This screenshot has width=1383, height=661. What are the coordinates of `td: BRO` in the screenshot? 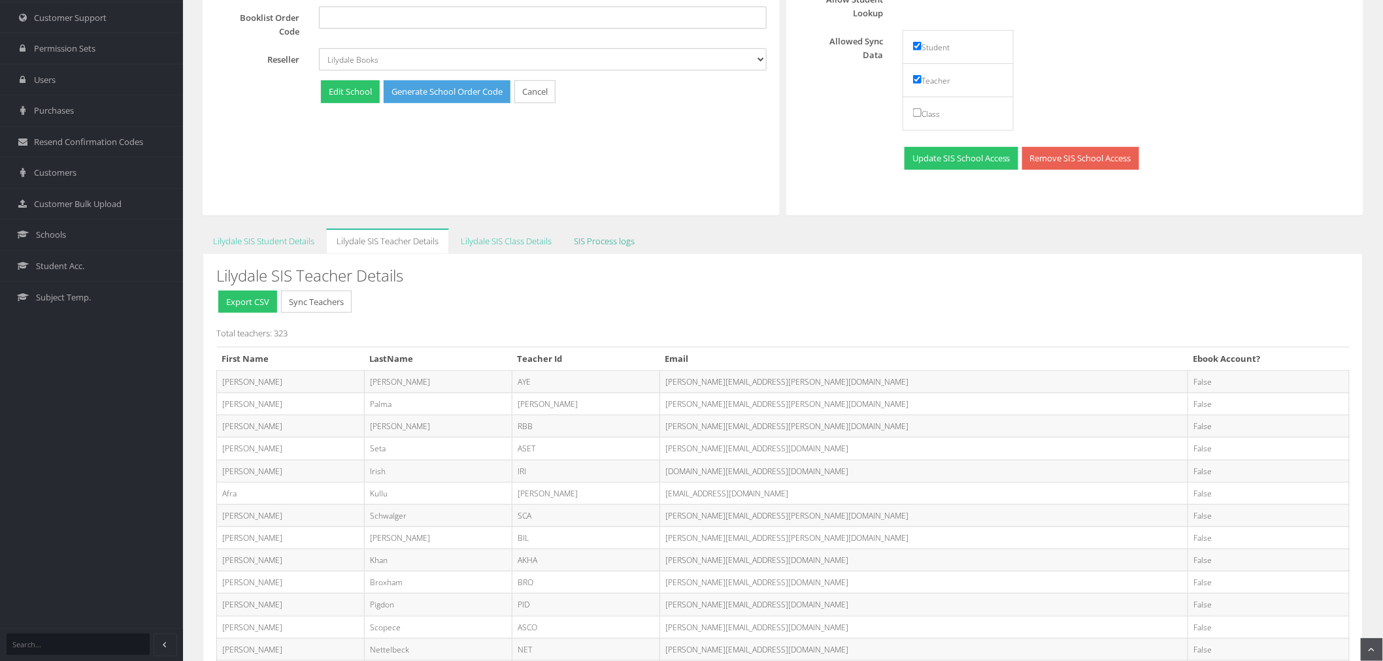 It's located at (586, 583).